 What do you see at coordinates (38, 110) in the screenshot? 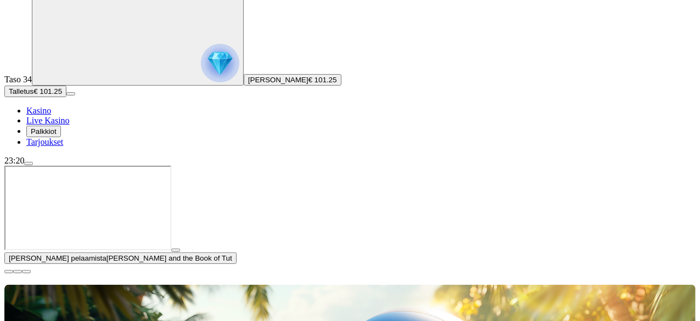
I see `span: Kasino` at bounding box center [38, 110].